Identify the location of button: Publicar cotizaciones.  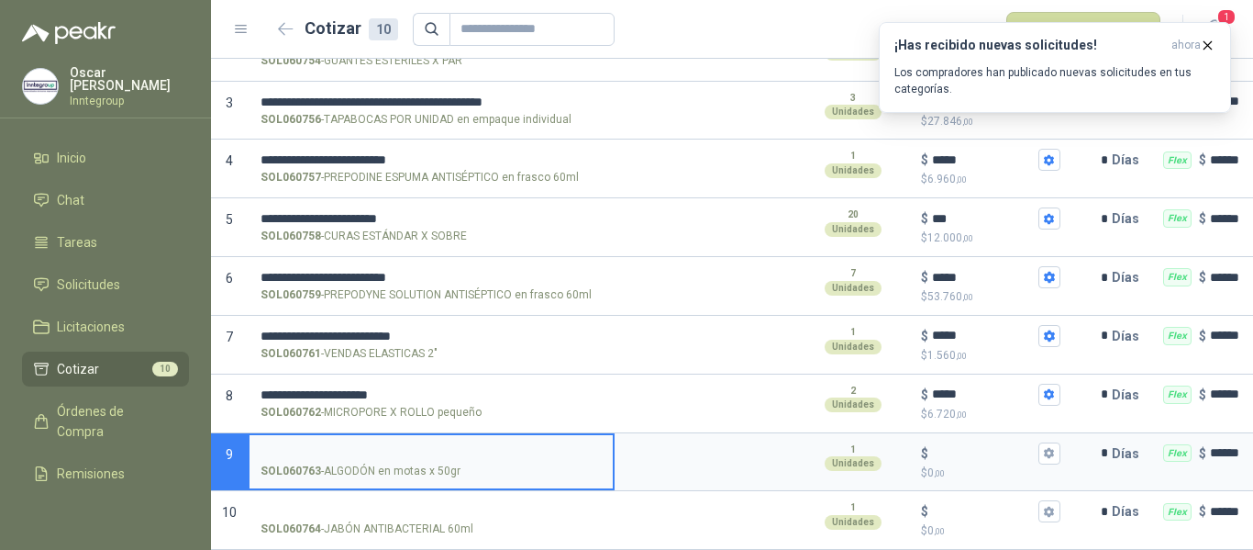
(1084, 29).